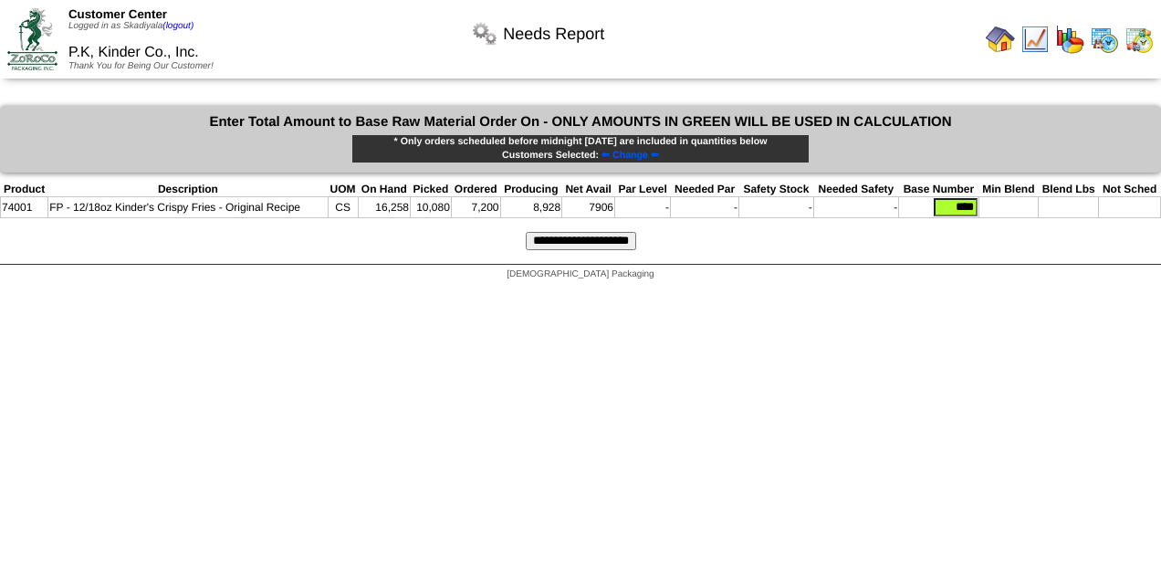 The width and height of the screenshot is (1161, 588). What do you see at coordinates (383, 189) in the screenshot?
I see `th: On Hand` at bounding box center [383, 189].